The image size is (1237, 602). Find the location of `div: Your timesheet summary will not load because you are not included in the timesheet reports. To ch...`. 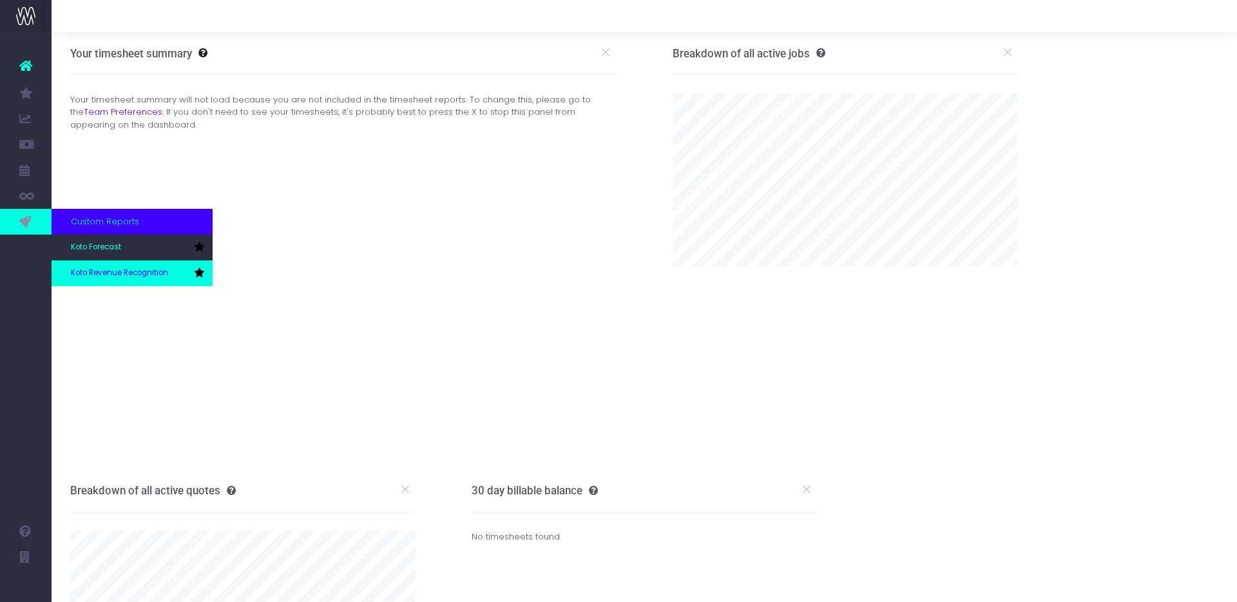

div: Your timesheet summary will not load because you are not included in the timesheet reports. To ch... is located at coordinates (343, 112).